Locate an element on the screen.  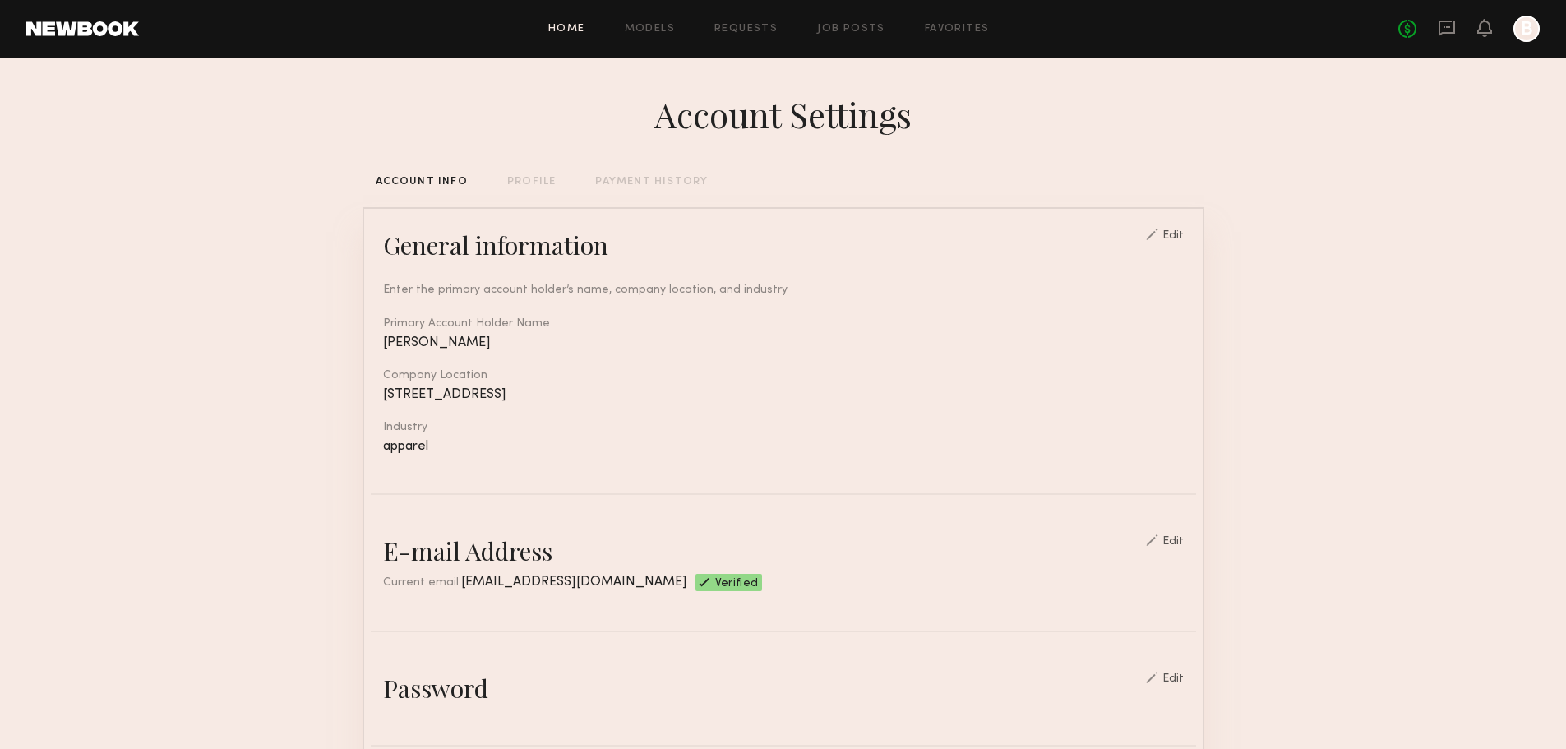
a: Requests is located at coordinates (745, 29).